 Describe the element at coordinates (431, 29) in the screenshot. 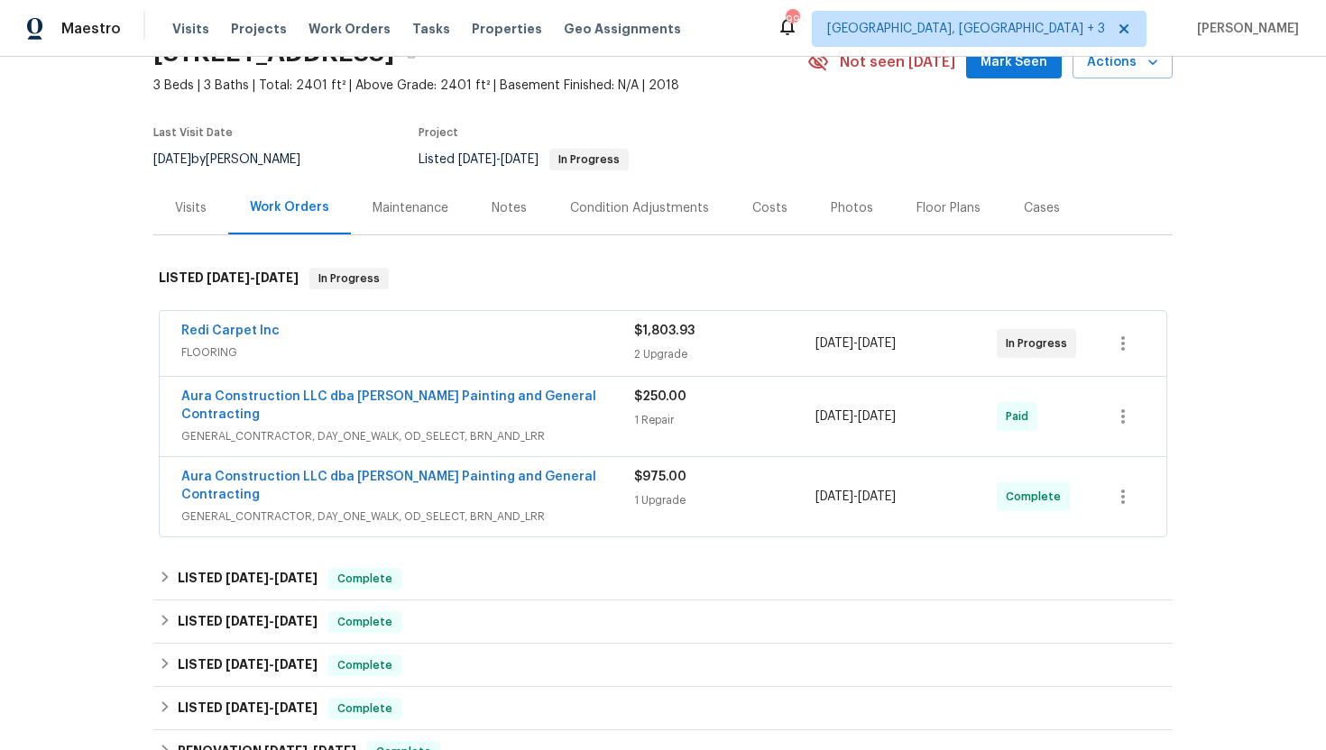

I see `span: Tasks` at that location.